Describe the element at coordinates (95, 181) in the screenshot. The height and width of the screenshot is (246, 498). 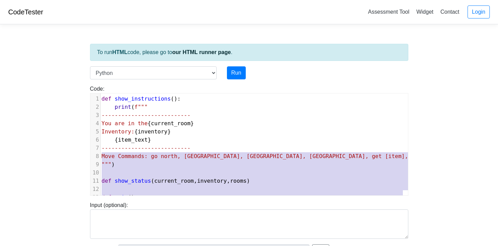
I see `div: 11` at that location.